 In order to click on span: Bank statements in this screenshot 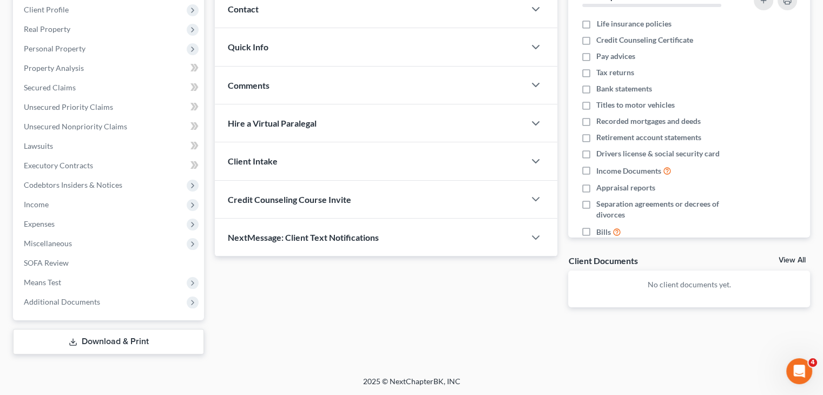, I will do `click(624, 89)`.